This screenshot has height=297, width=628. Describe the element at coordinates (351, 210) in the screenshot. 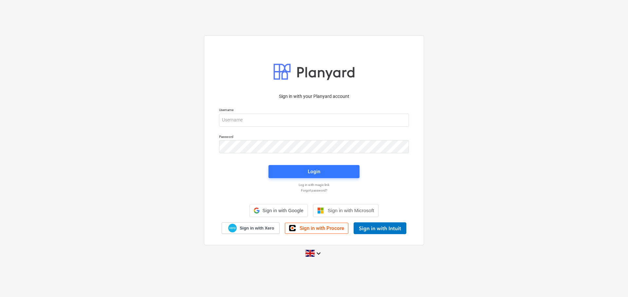

I see `span: Sign in with Microsoft` at that location.